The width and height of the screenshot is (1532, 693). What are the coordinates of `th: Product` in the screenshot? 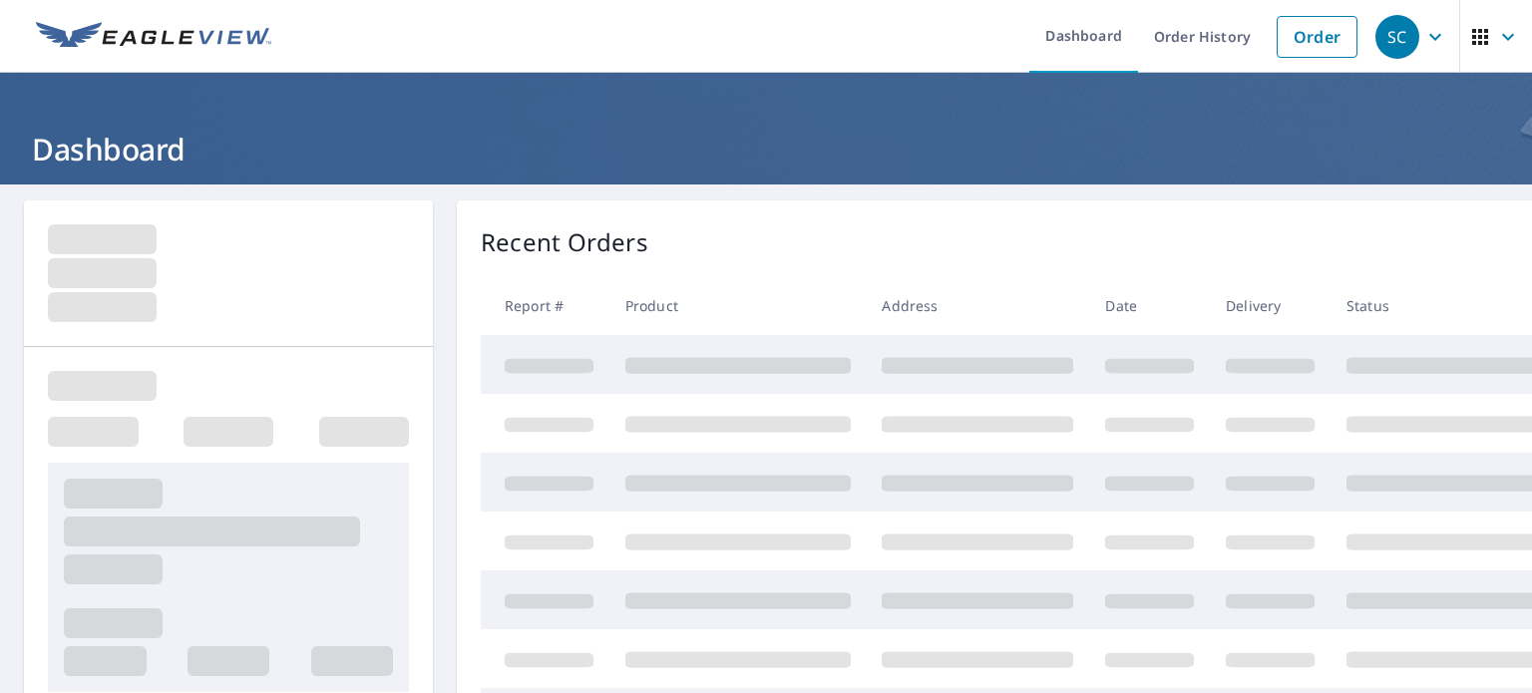 It's located at (738, 305).